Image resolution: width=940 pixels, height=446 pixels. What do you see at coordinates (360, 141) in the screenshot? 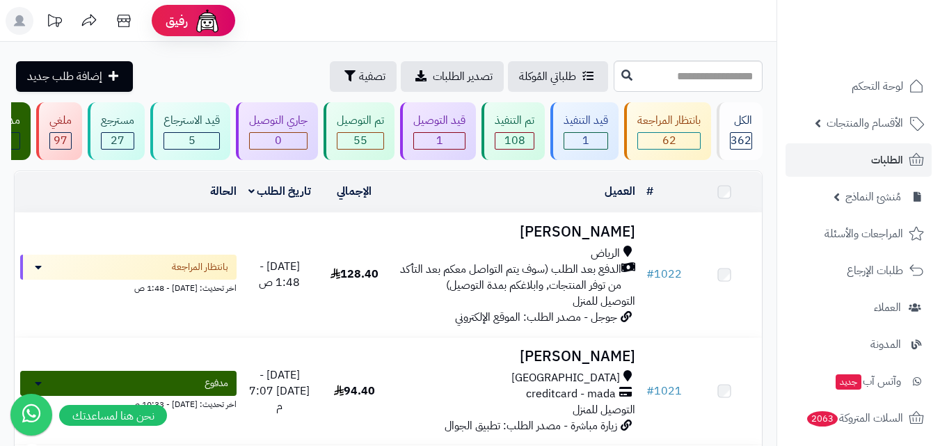
I see `div: 55` at bounding box center [360, 141].